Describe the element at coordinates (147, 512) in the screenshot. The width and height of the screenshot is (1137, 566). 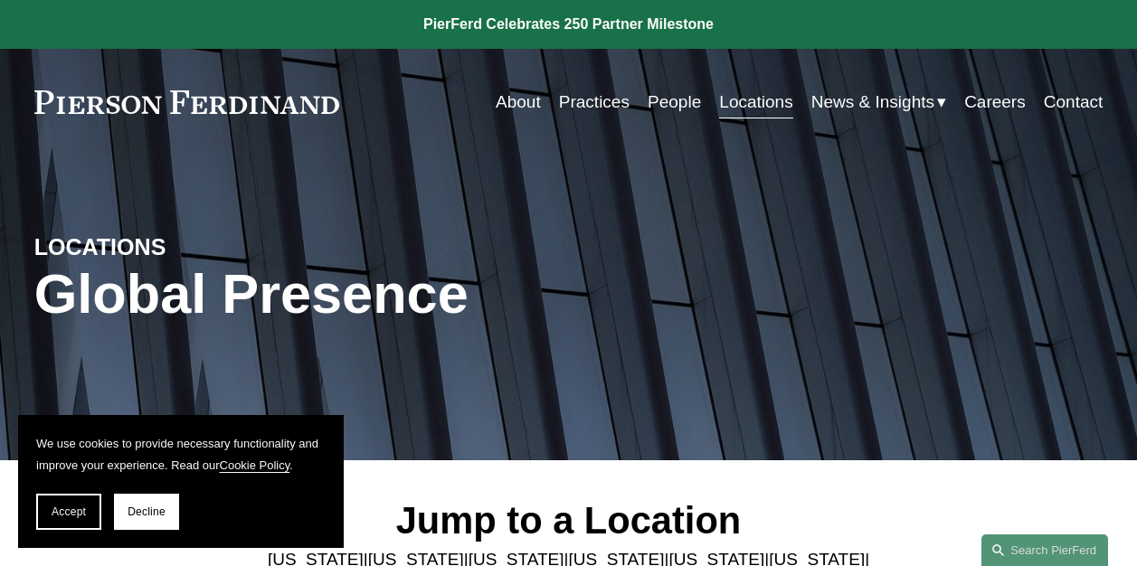
I see `button: Decline` at that location.